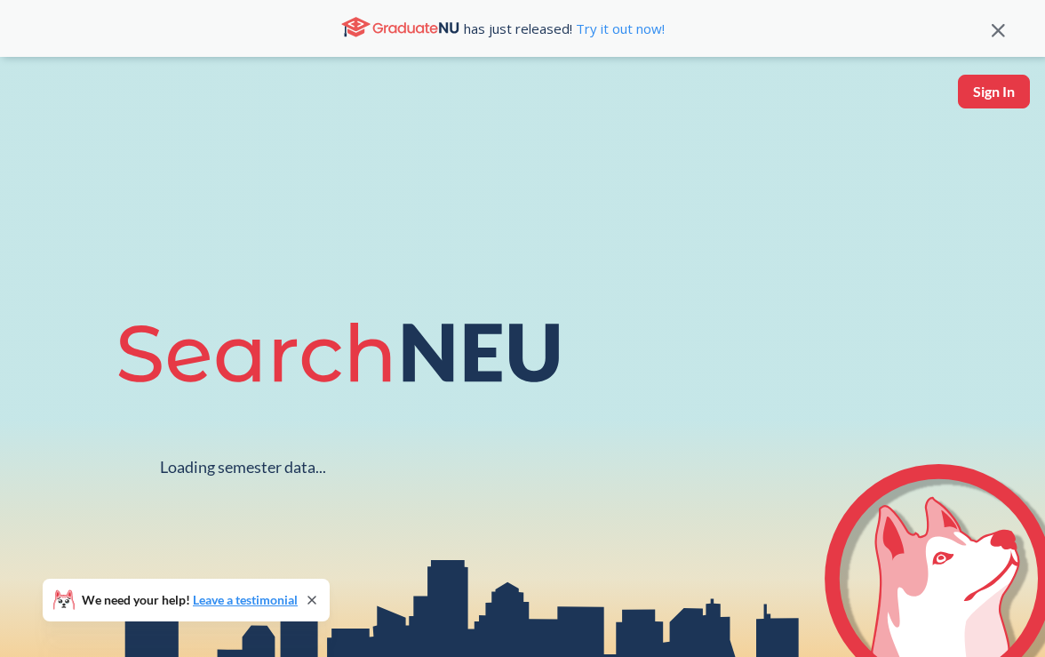 The width and height of the screenshot is (1045, 657). What do you see at coordinates (245, 599) in the screenshot?
I see `a: Leave a testimonial` at bounding box center [245, 599].